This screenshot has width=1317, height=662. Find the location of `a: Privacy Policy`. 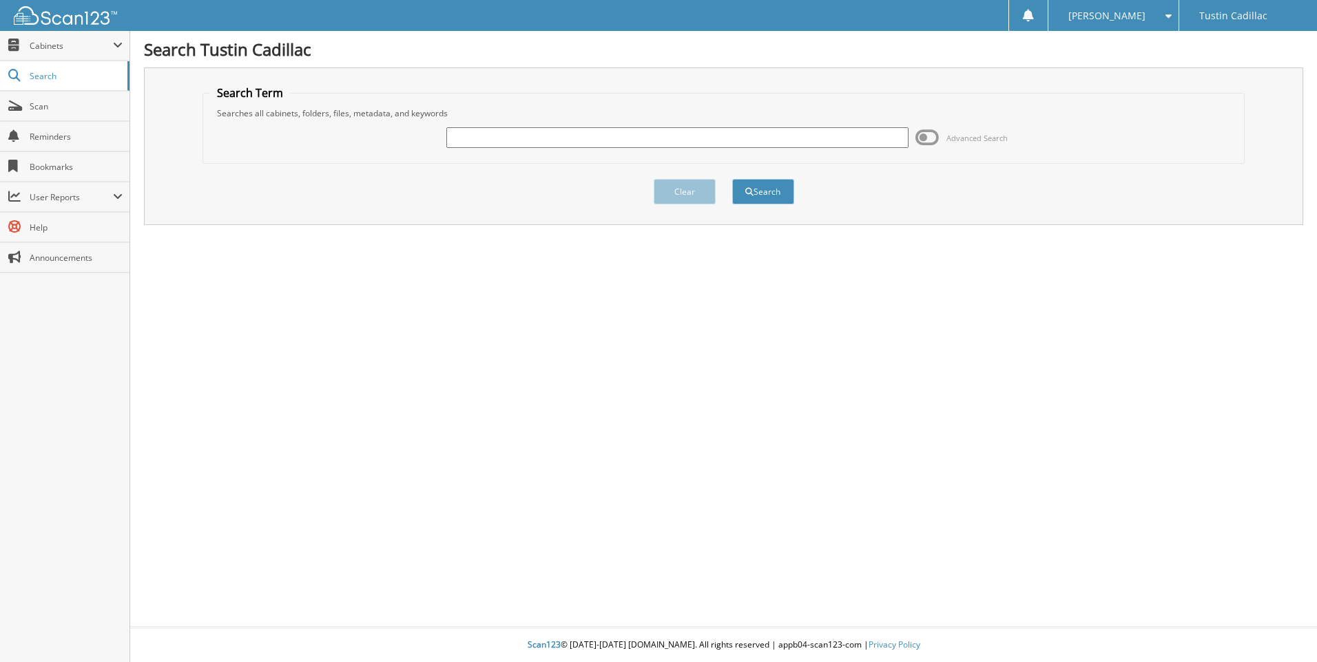

a: Privacy Policy is located at coordinates (894, 645).